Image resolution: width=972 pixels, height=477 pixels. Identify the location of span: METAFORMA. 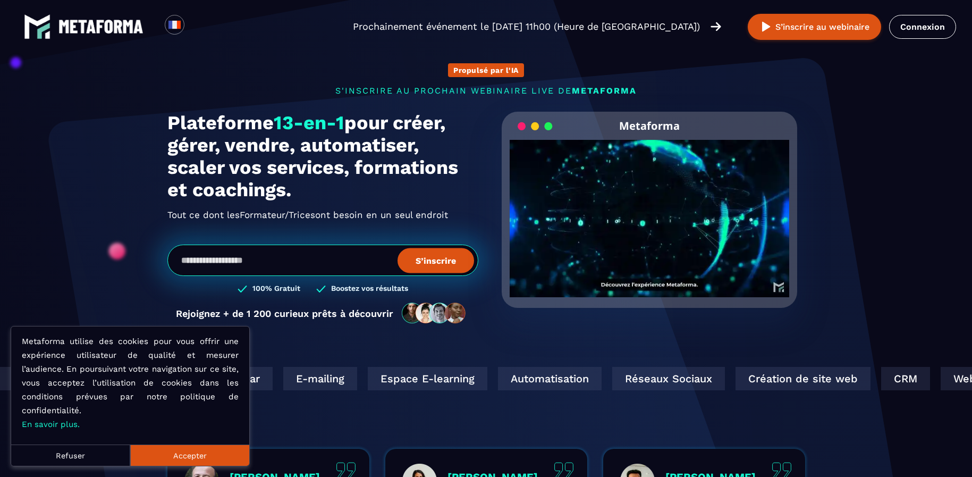
(604, 90).